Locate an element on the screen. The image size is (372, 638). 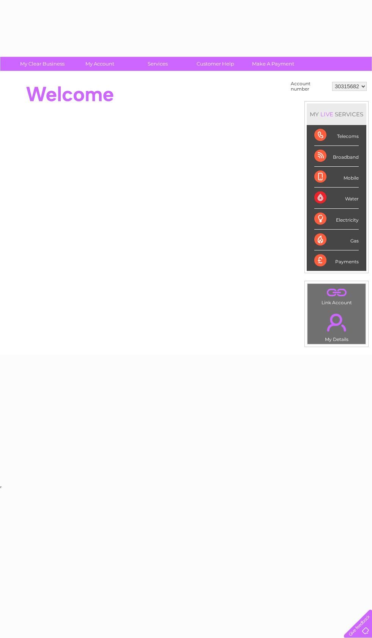
div: LIVE is located at coordinates (326, 114).